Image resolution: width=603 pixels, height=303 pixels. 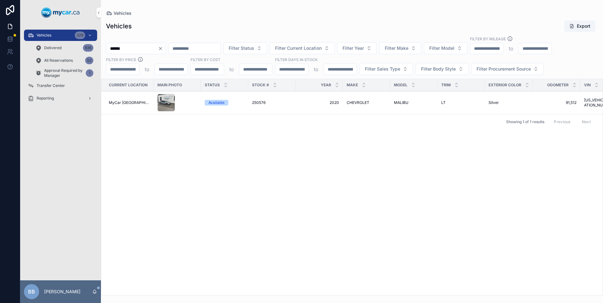 What do you see at coordinates (461, 103) in the screenshot?
I see `a: LT` at bounding box center [461, 103].